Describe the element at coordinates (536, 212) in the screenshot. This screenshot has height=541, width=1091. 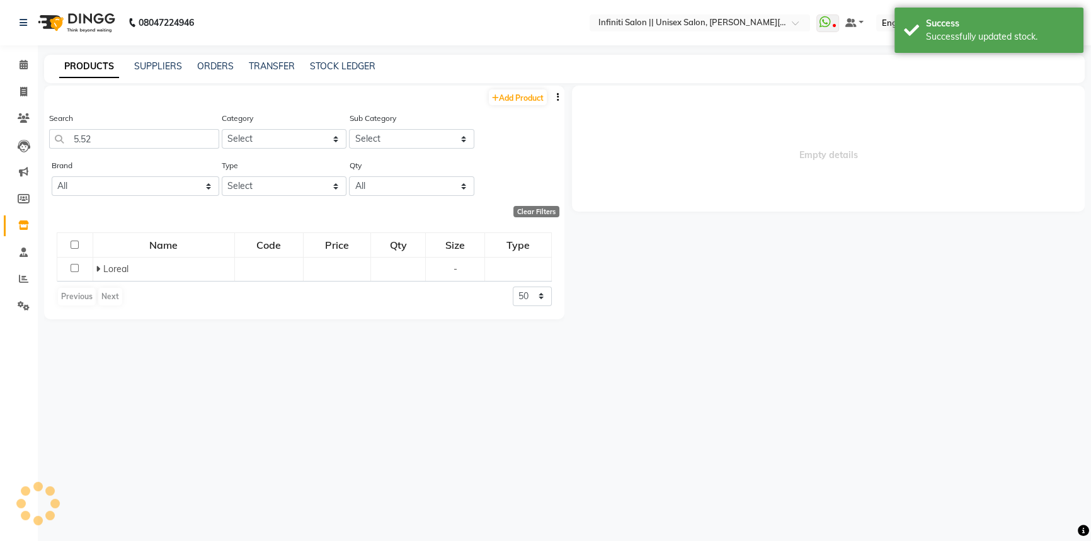
I see `div: Clear Filters` at that location.